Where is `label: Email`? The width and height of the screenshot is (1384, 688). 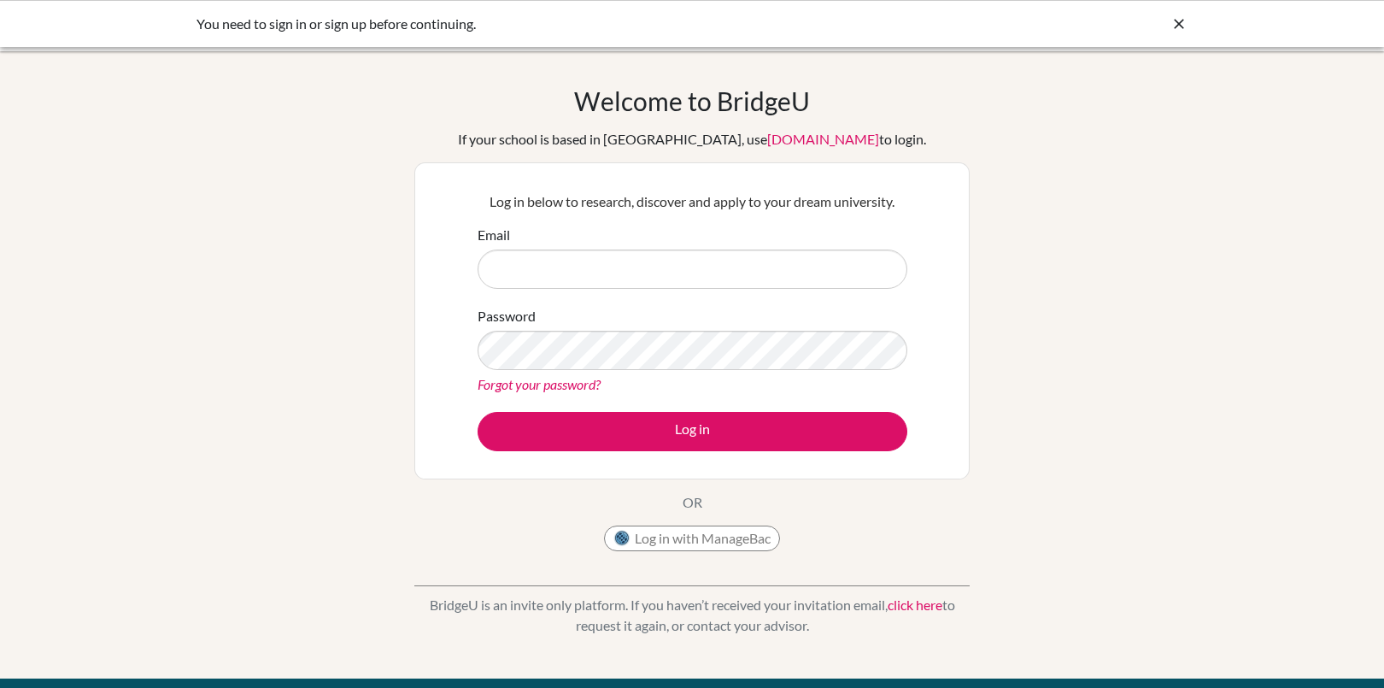 label: Email is located at coordinates (494, 235).